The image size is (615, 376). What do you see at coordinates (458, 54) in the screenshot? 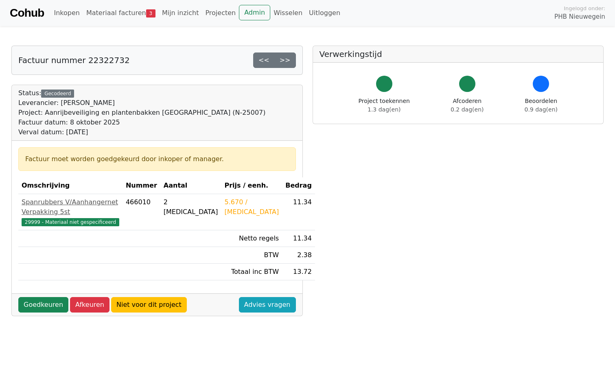
I see `h5: Verwerkingstijd` at bounding box center [458, 54].